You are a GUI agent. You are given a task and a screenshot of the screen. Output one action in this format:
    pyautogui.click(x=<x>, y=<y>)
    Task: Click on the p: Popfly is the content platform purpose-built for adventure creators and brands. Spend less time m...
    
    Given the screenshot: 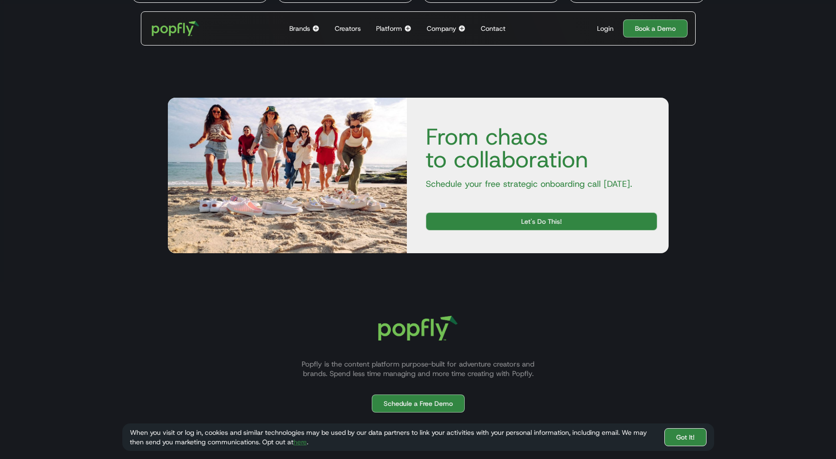 What is the action you would take?
    pyautogui.click(x=418, y=369)
    